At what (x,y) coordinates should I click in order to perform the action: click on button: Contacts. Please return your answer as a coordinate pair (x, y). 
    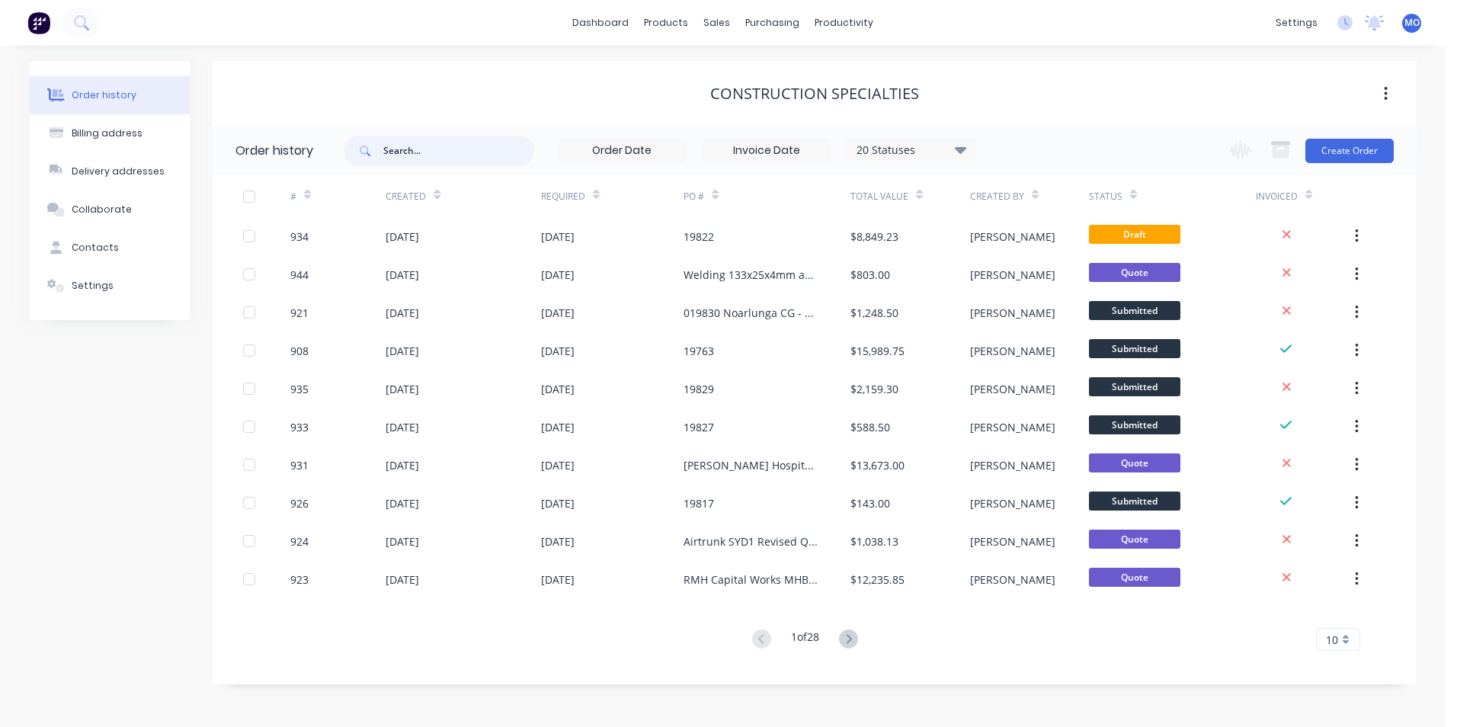
    Looking at the image, I should click on (110, 248).